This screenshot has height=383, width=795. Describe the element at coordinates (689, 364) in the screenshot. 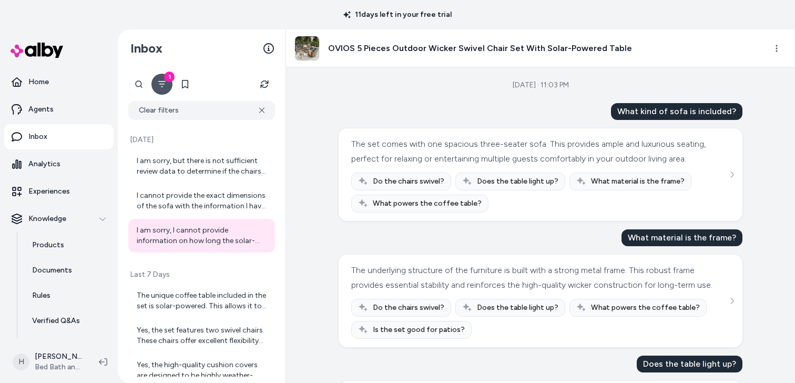

I see `div: Does the table light up?` at that location.